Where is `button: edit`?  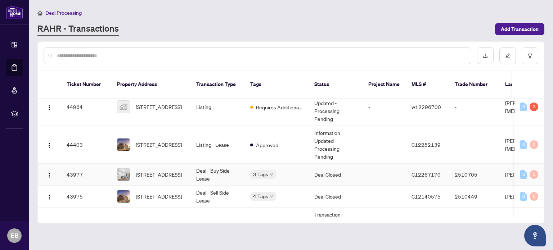
button: edit is located at coordinates (508, 56).